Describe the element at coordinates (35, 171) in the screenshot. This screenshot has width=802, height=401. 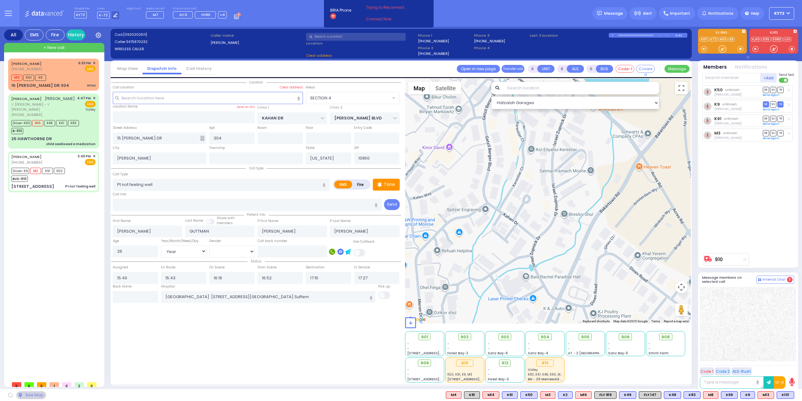
I see `span: M3` at that location.